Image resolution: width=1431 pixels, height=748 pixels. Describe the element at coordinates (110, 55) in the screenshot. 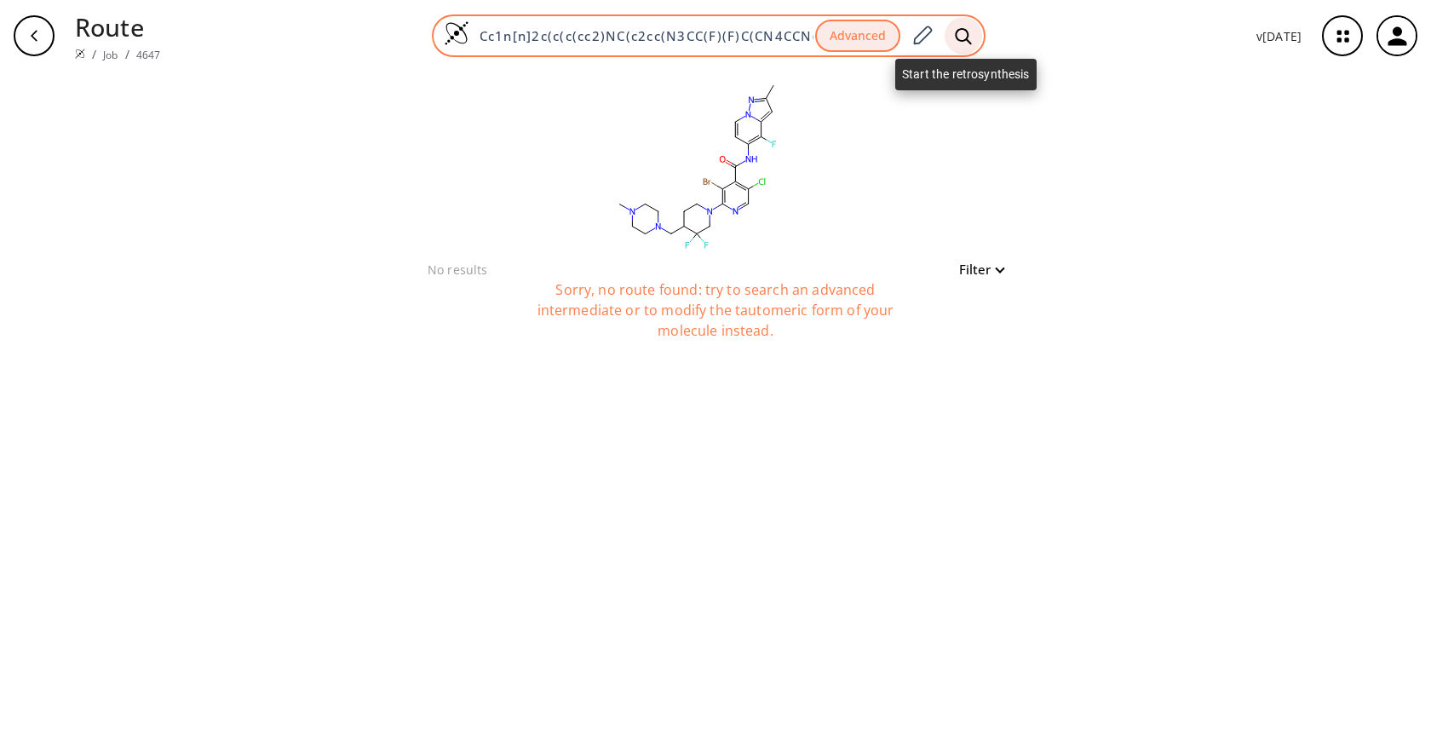

I see `a: Job` at that location.